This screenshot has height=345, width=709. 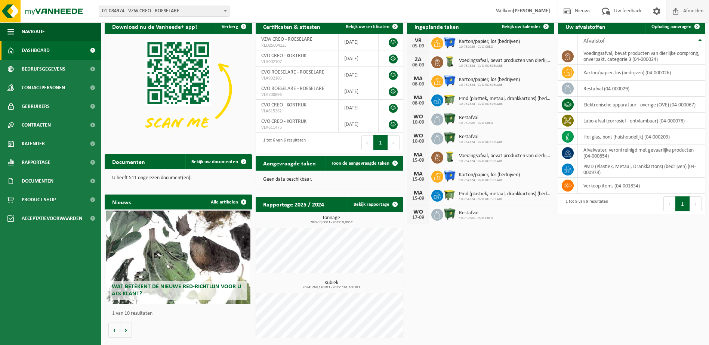 What do you see at coordinates (418, 218) in the screenshot?
I see `div: 17-09` at bounding box center [418, 218].